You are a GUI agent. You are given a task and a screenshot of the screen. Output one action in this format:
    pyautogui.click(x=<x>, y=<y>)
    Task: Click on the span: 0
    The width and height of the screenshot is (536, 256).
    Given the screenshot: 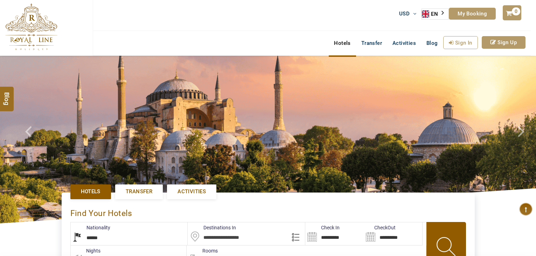 What is the action you would take?
    pyautogui.click(x=516, y=11)
    